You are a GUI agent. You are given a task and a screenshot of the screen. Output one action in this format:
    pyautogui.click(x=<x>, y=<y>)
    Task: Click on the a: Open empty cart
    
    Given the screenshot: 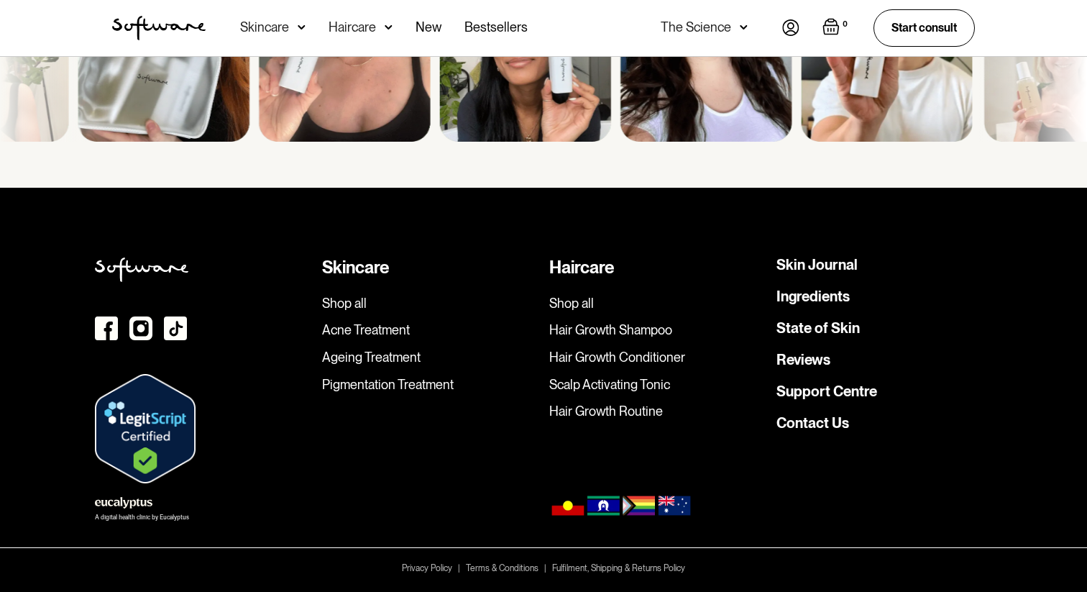 What is the action you would take?
    pyautogui.click(x=836, y=28)
    